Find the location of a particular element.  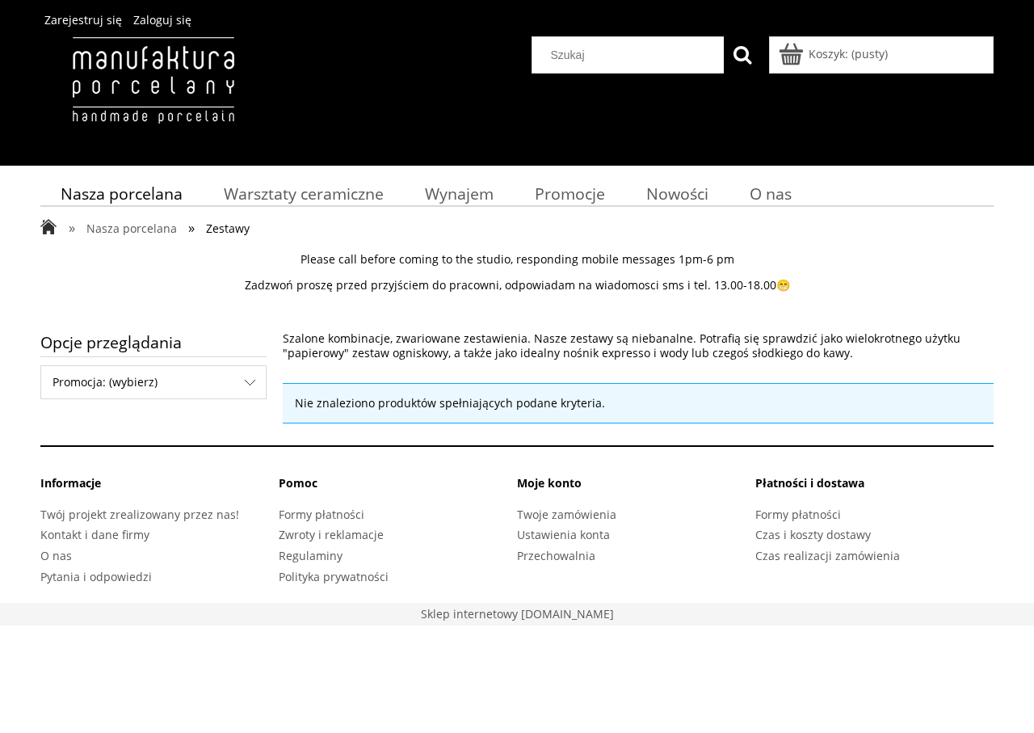

a: Regulaminy is located at coordinates (310, 555).